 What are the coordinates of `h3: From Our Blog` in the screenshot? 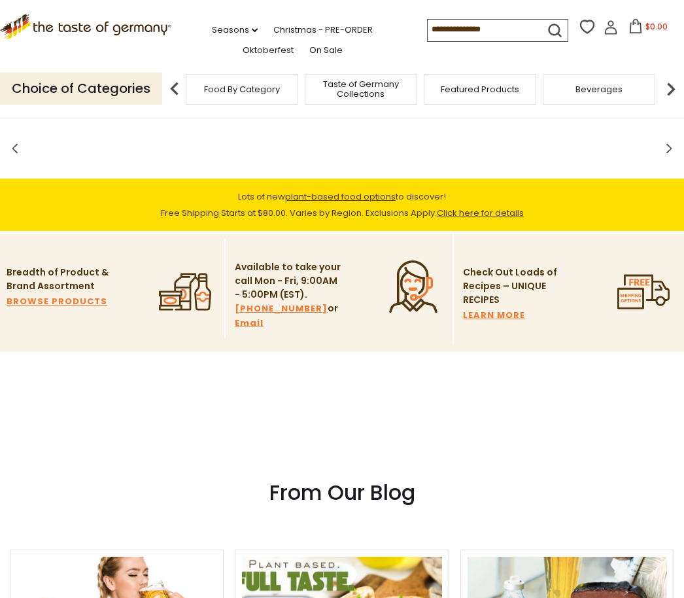 It's located at (342, 492).